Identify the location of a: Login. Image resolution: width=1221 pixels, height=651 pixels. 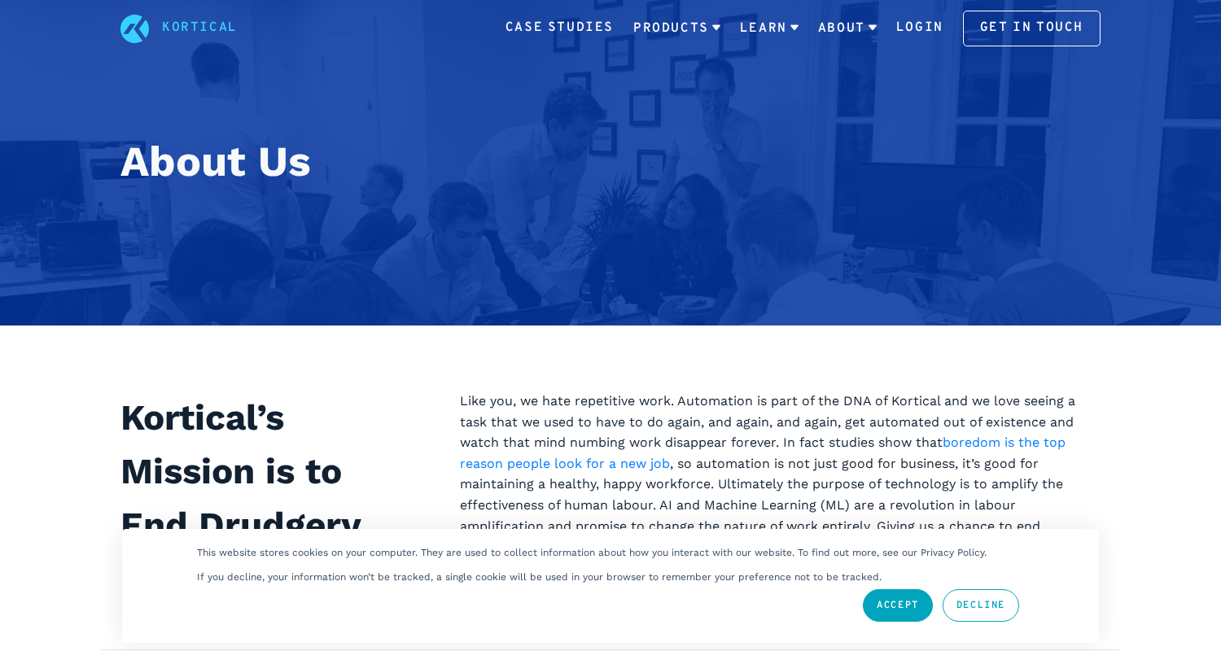
(920, 28).